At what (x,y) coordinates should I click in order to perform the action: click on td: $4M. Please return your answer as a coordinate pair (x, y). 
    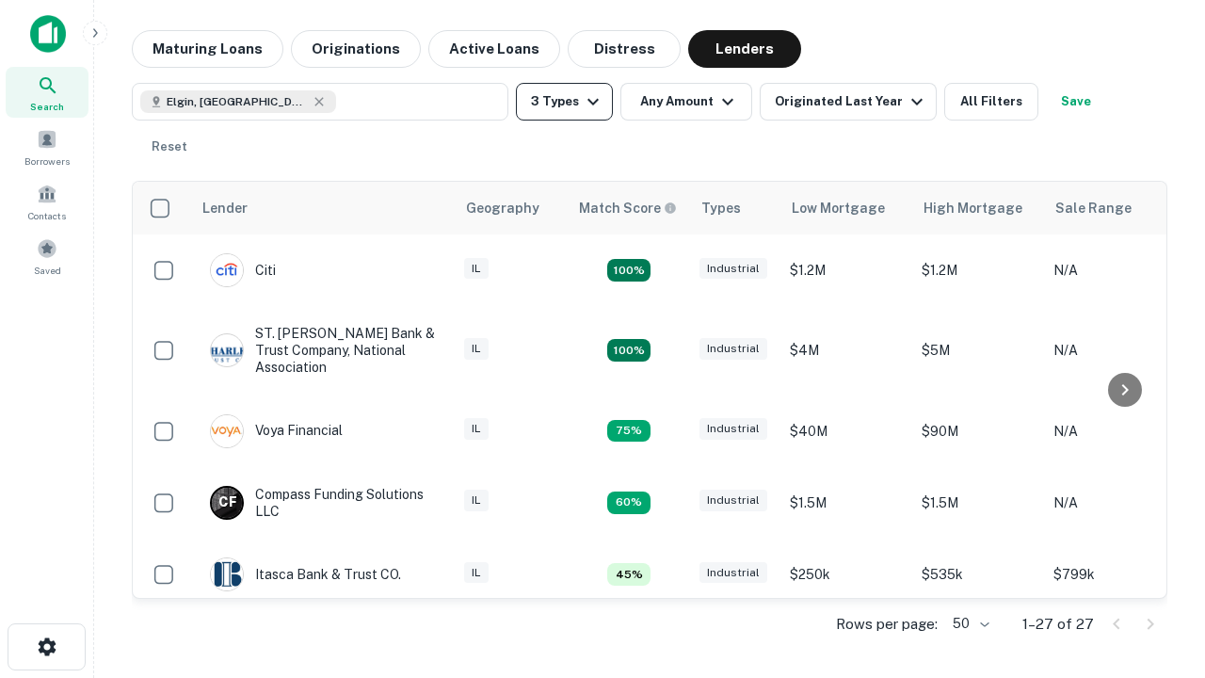
    Looking at the image, I should click on (846, 350).